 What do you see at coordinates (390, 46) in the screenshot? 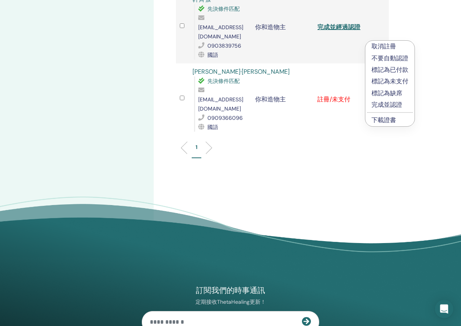
I see `p: 取消註冊` at bounding box center [390, 46].